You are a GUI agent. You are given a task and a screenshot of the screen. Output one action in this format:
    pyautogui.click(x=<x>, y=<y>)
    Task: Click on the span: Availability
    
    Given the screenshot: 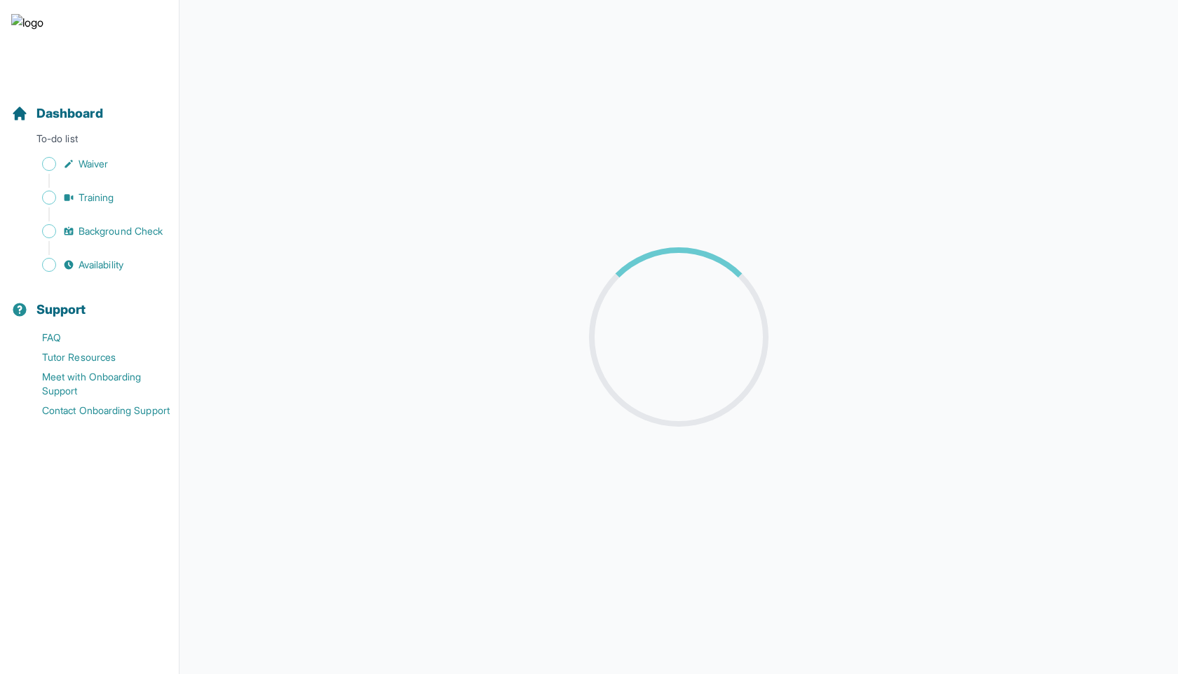 What is the action you would take?
    pyautogui.click(x=101, y=265)
    